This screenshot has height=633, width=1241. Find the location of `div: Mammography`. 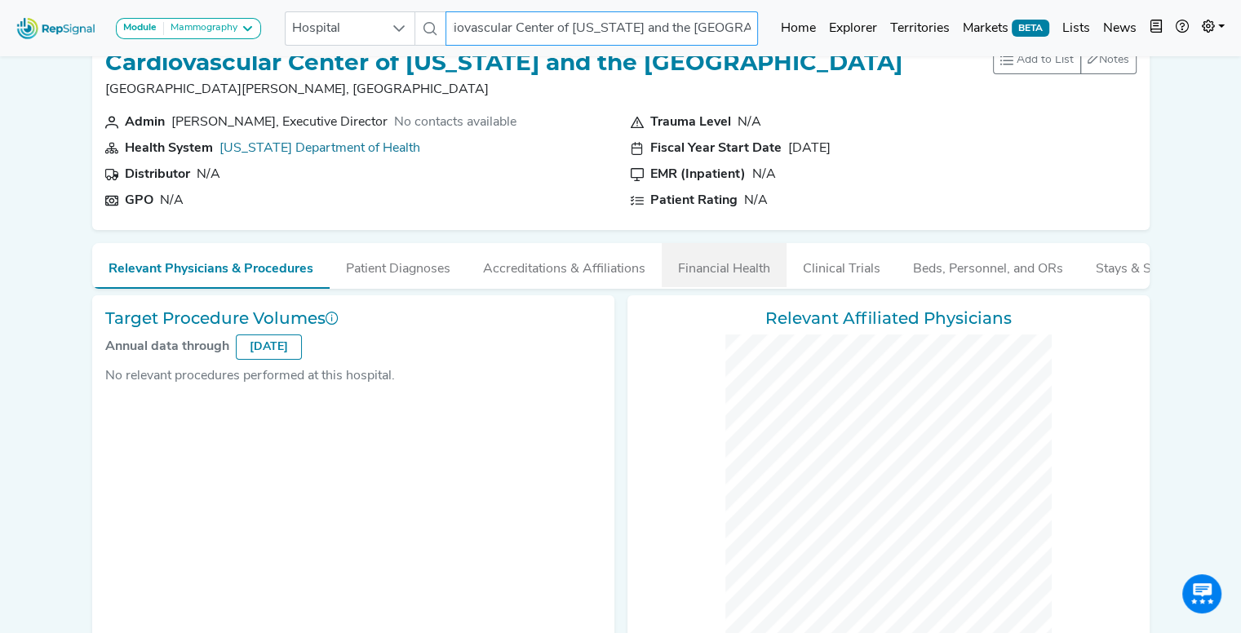

div: Mammography is located at coordinates (201, 29).